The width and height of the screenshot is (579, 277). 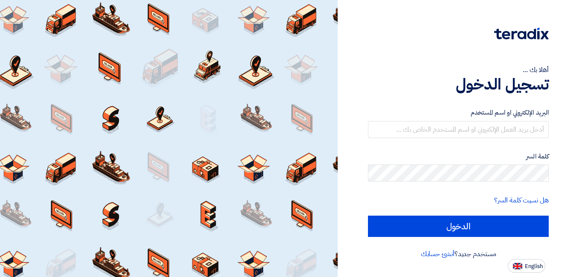 What do you see at coordinates (534, 266) in the screenshot?
I see `span: English` at bounding box center [534, 266].